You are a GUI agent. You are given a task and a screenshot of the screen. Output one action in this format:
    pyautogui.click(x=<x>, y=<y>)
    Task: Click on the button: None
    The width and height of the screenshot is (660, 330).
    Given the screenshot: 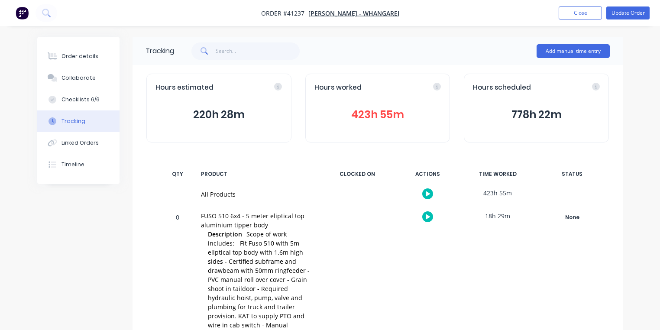 What is the action you would take?
    pyautogui.click(x=572, y=217)
    